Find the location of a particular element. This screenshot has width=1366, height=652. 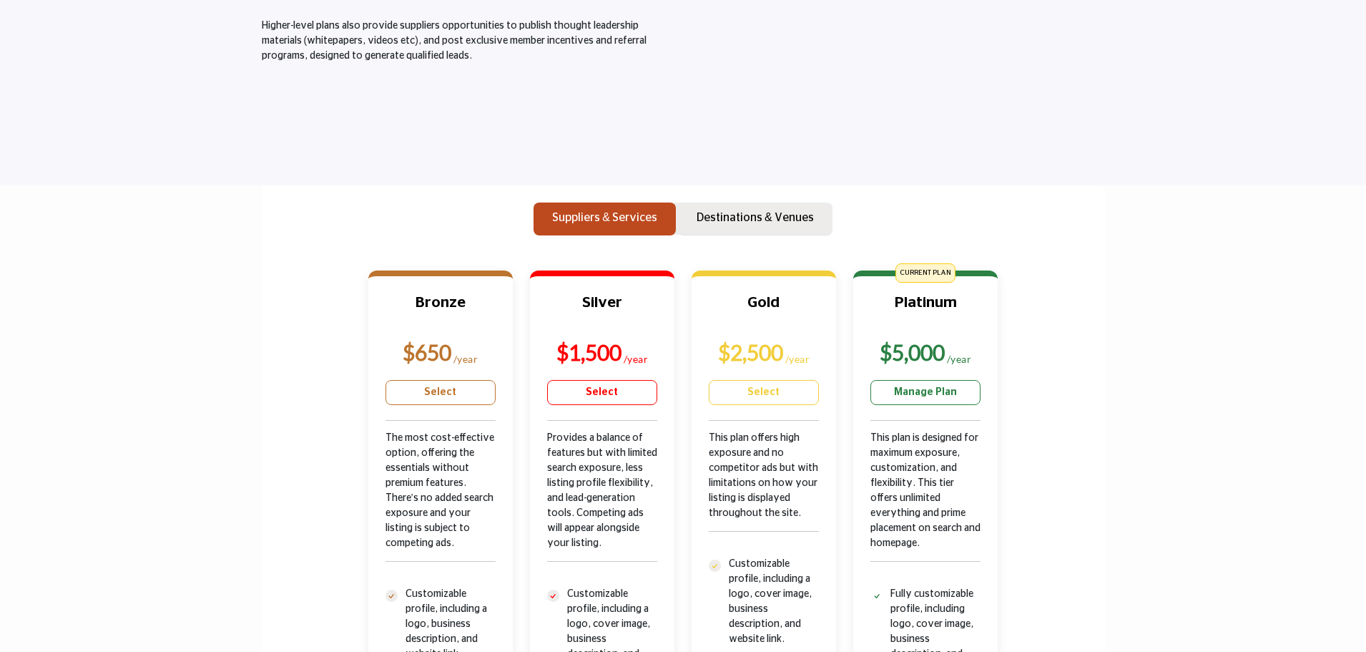

p: Customizable profile, including a logo, cover image, business description, and website link. is located at coordinates (774, 602).